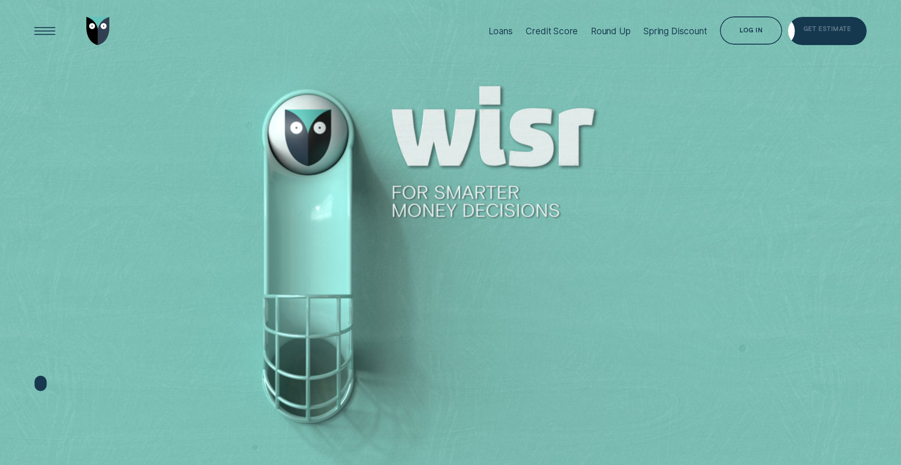 This screenshot has width=901, height=465. Describe the element at coordinates (552, 31) in the screenshot. I see `div: Credit Score` at that location.